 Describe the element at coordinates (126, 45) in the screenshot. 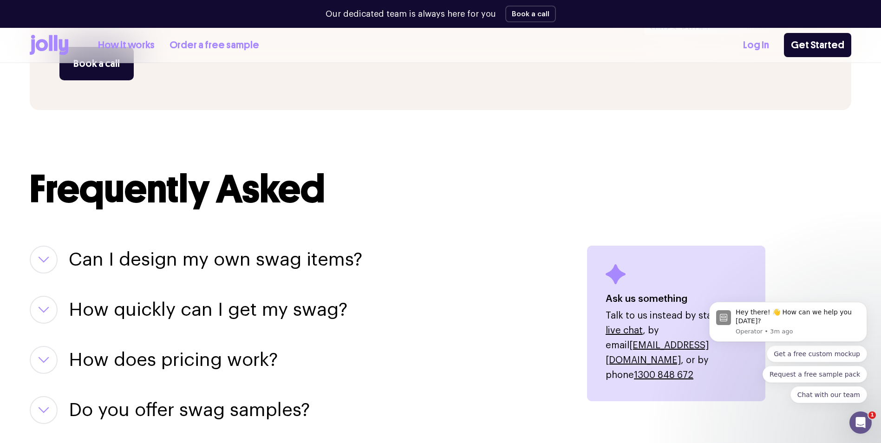

I see `a: How it works` at that location.